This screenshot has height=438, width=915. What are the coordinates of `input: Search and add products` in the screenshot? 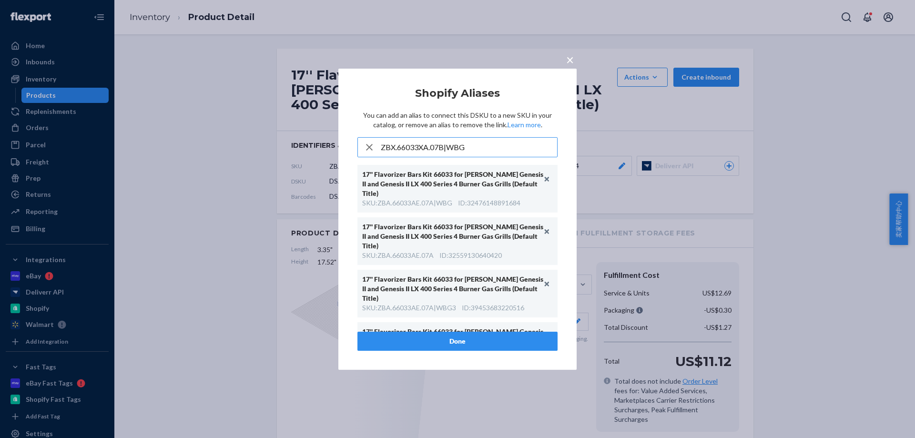 It's located at (469, 147).